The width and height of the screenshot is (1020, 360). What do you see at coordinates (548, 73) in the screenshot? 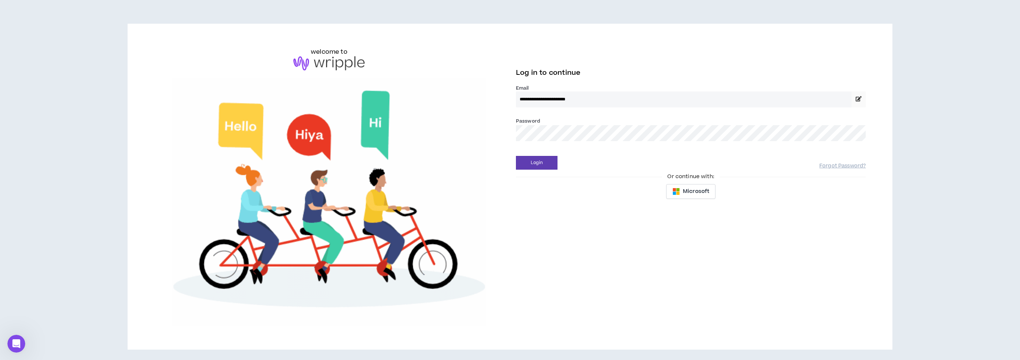
I see `span: Log in to continue` at bounding box center [548, 73].